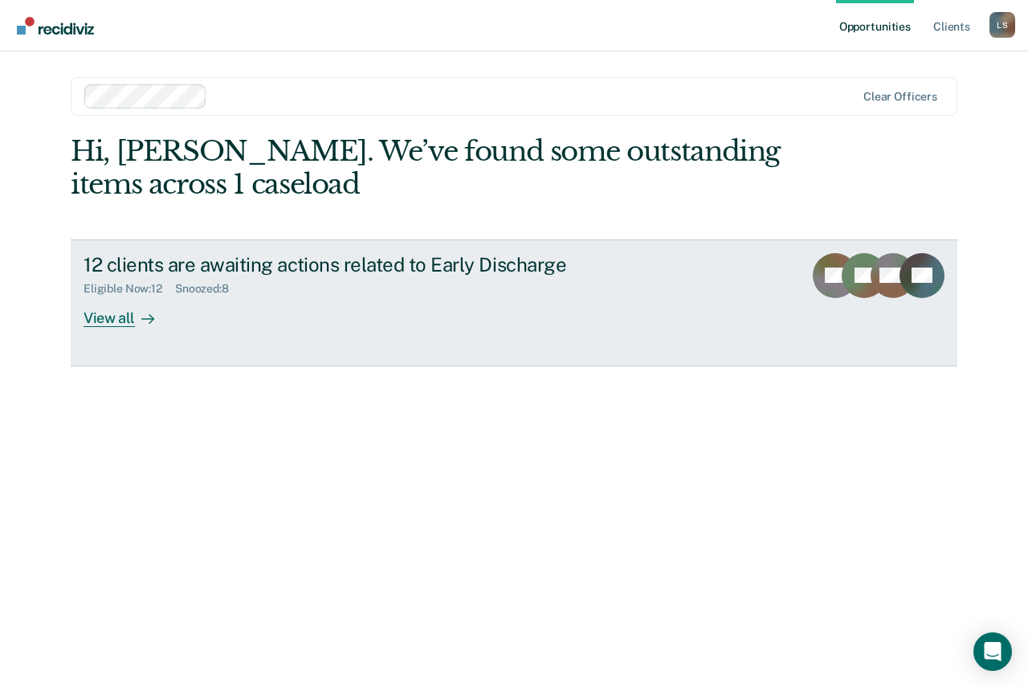 Image resolution: width=1028 pixels, height=687 pixels. Describe the element at coordinates (129, 288) in the screenshot. I see `div: Eligible Now : 12` at that location.